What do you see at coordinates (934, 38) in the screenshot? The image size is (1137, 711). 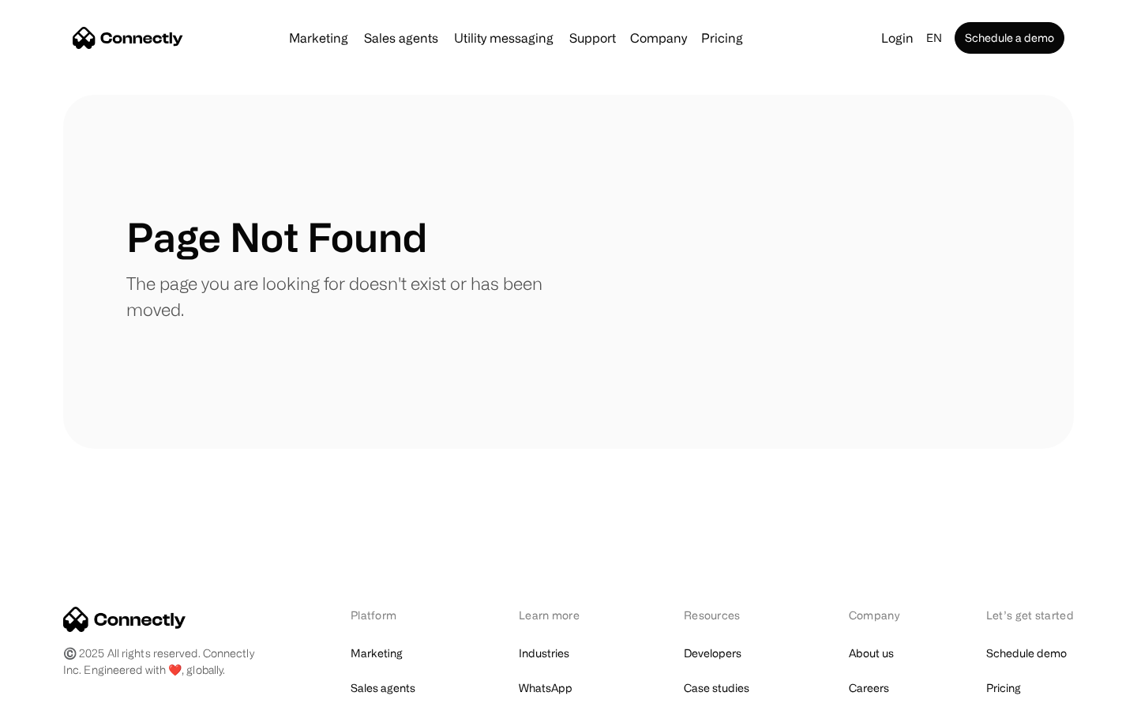 I see `div: en` at bounding box center [934, 38].